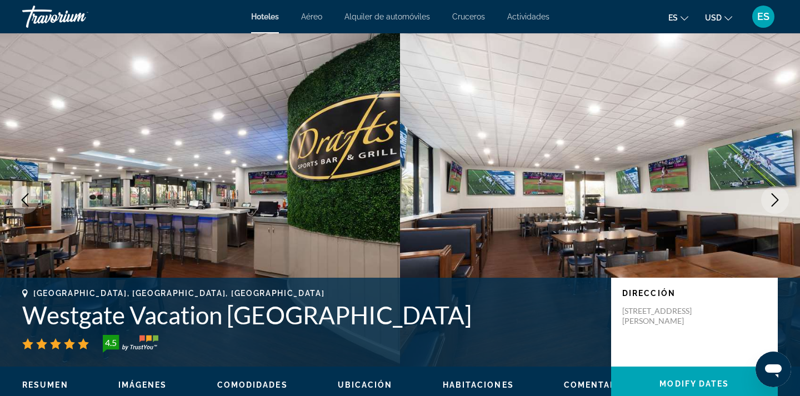 The height and width of the screenshot is (396, 800). I want to click on span: Habitaciones, so click(478, 385).